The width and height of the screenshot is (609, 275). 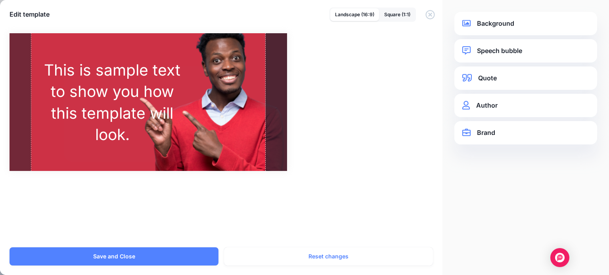 I want to click on div: Open Intercom Messenger, so click(x=559, y=258).